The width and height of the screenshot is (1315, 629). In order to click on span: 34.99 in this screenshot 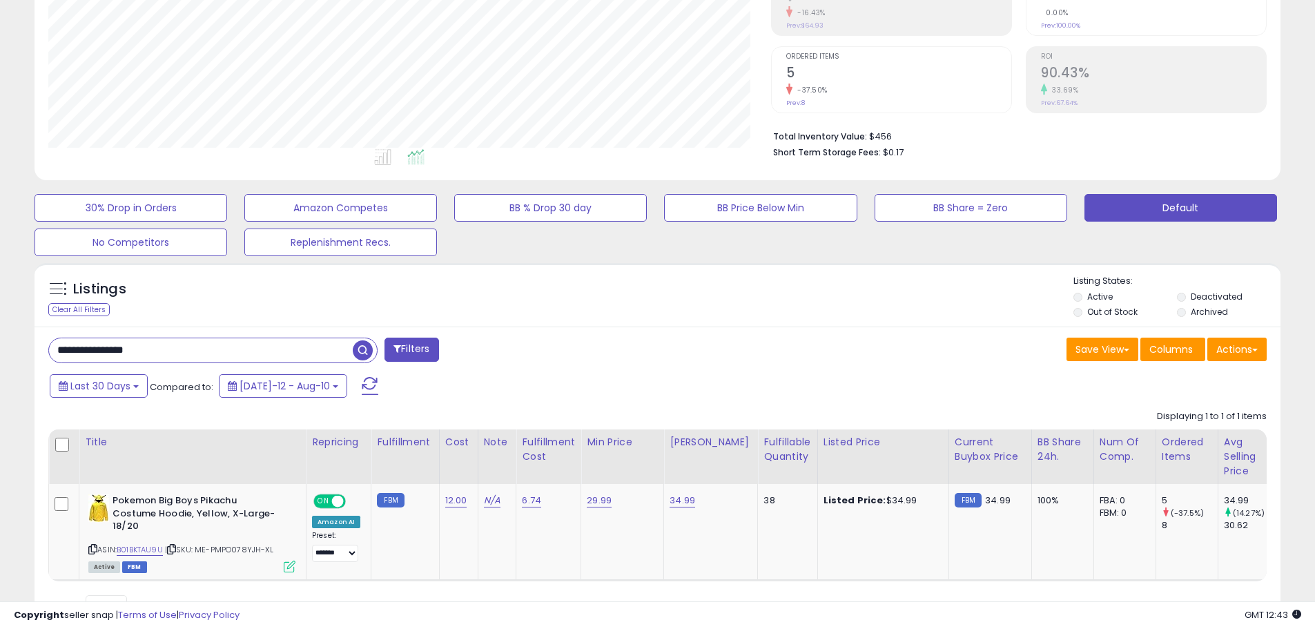, I will do `click(997, 500)`.